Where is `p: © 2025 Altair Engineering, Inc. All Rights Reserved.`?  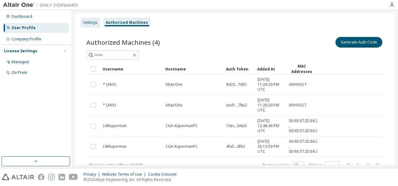
p: © 2025 Altair Engineering, Inc. All Rights Reserved. is located at coordinates (132, 179).